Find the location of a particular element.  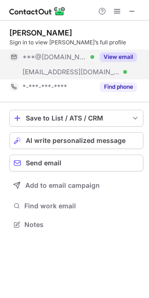

button: Add to email campaign is located at coordinates (76, 186).